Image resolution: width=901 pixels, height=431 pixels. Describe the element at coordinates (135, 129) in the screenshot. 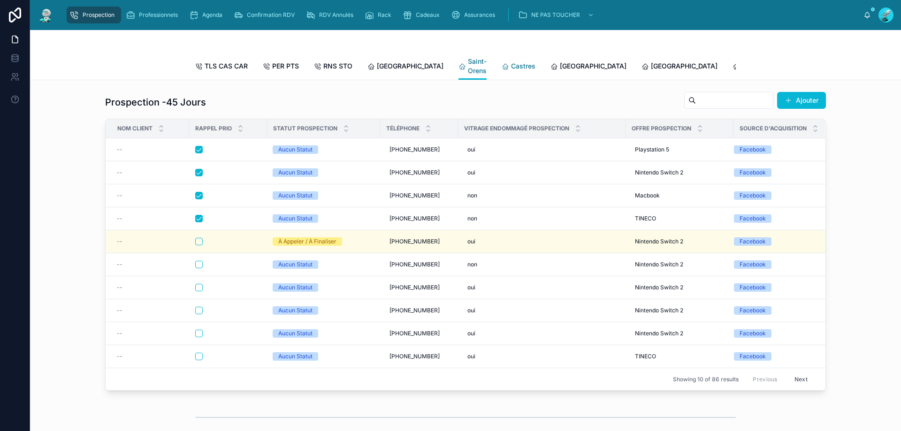

I see `span: Nom Client` at that location.